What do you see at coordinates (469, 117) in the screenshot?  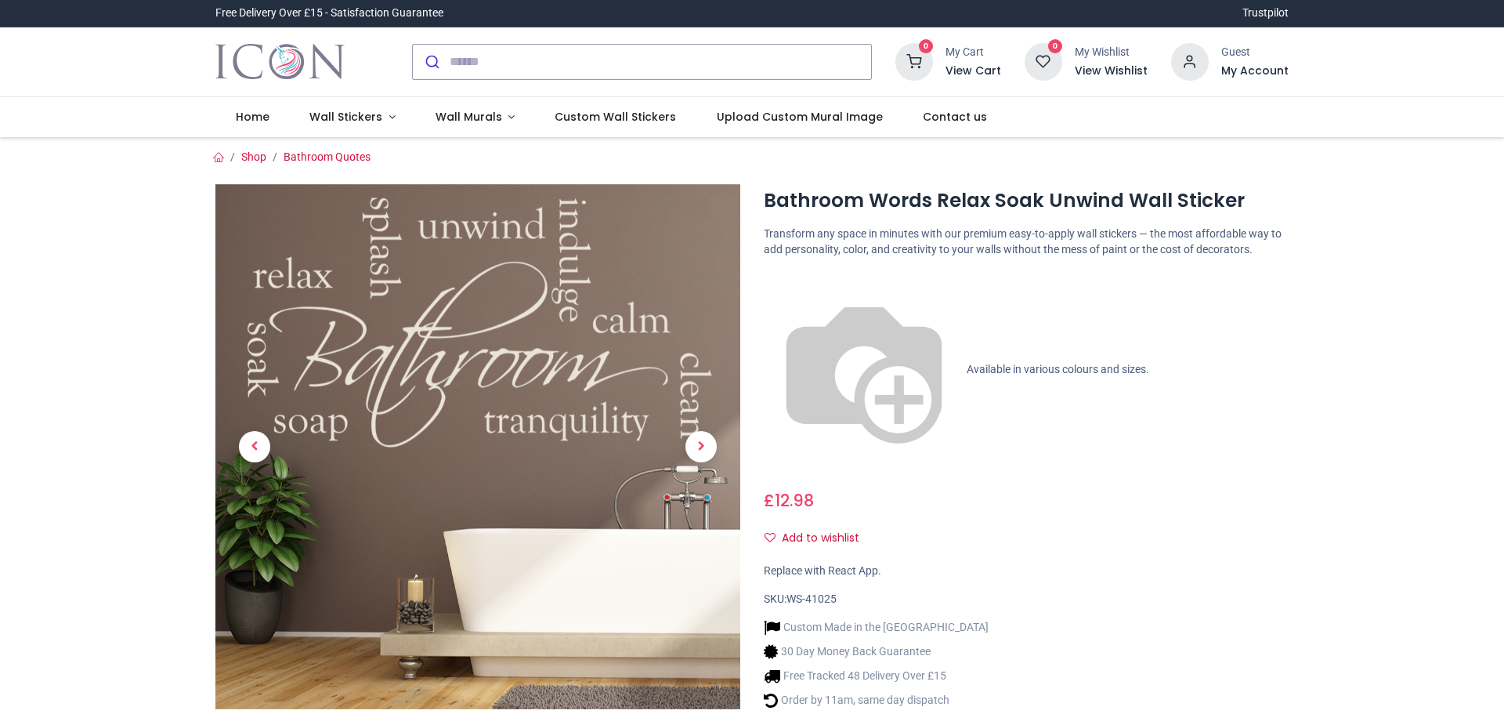 I see `span: Wall Murals` at bounding box center [469, 117].